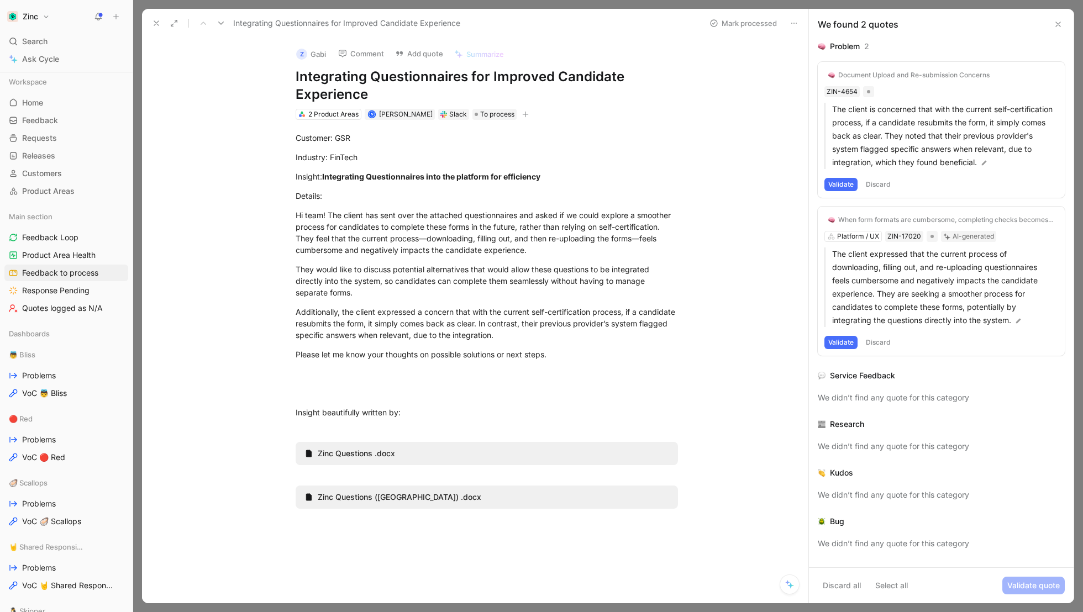  I want to click on div: Hi team! The client has sent over the attached questionnaires and asked if we could explore a smo..., so click(487, 233).